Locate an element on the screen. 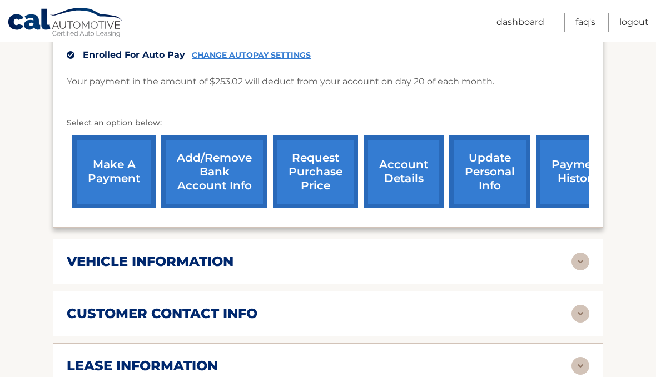 This screenshot has width=656, height=377. img: check.svg is located at coordinates (71, 55).